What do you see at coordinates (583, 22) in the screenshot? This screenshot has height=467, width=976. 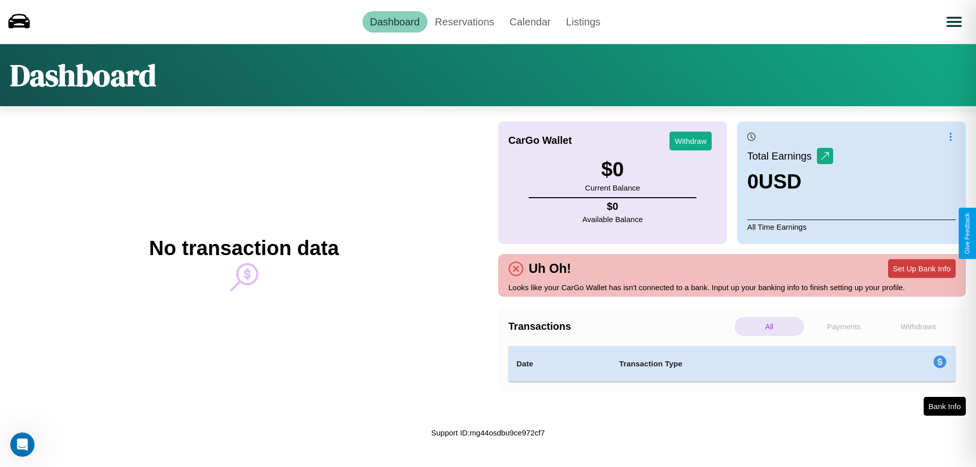 I see `a: Listings` at bounding box center [583, 22].